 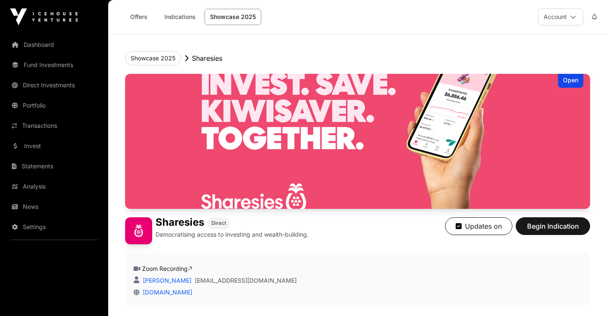 I want to click on a: Statements, so click(x=54, y=166).